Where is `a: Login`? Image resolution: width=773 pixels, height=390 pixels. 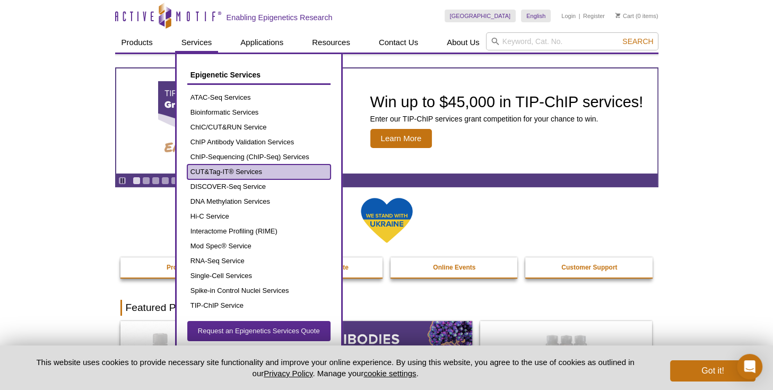
a: Login is located at coordinates (568, 16).